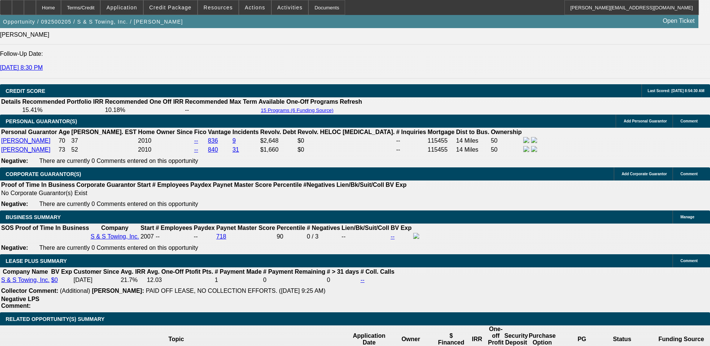  What do you see at coordinates (441, 132) in the screenshot?
I see `b: Mortgage` at bounding box center [441, 132].